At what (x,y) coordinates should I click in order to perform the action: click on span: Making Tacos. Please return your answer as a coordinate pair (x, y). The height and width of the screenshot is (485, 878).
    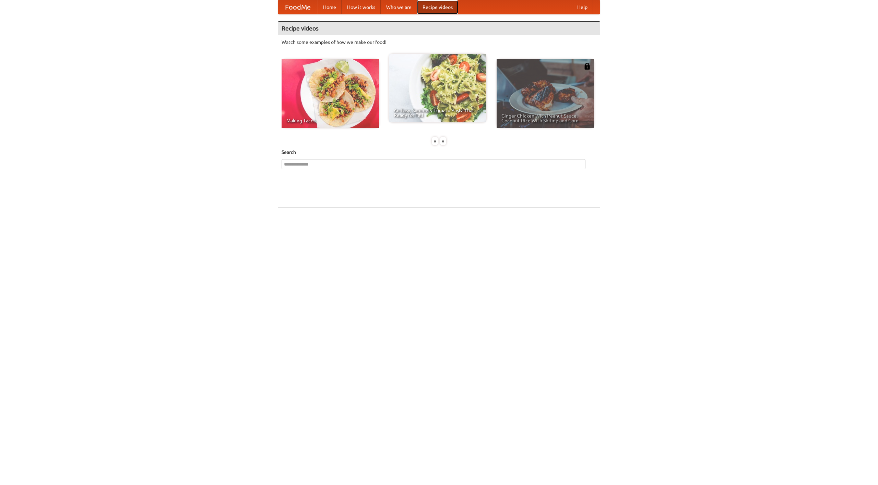
    Looking at the image, I should click on (330, 121).